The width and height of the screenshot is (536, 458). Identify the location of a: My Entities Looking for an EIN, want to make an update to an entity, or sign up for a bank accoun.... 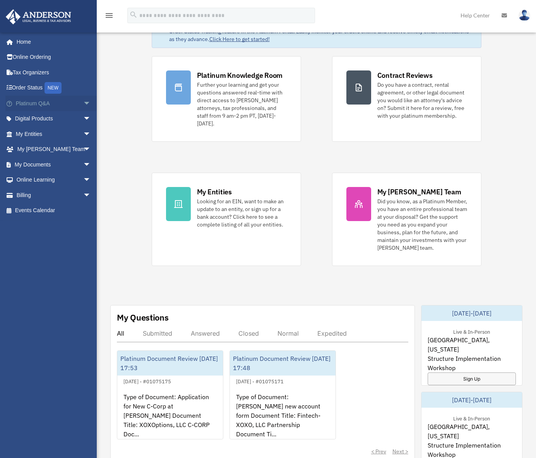
(227, 219).